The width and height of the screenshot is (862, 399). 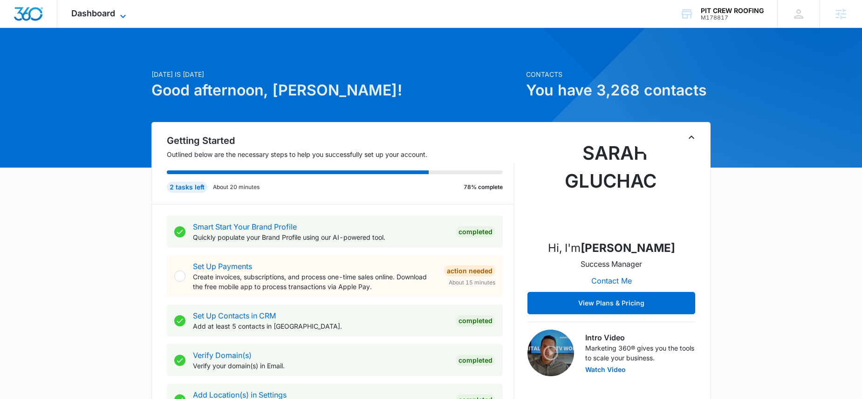 What do you see at coordinates (611, 281) in the screenshot?
I see `button: Contact Me` at bounding box center [611, 281].